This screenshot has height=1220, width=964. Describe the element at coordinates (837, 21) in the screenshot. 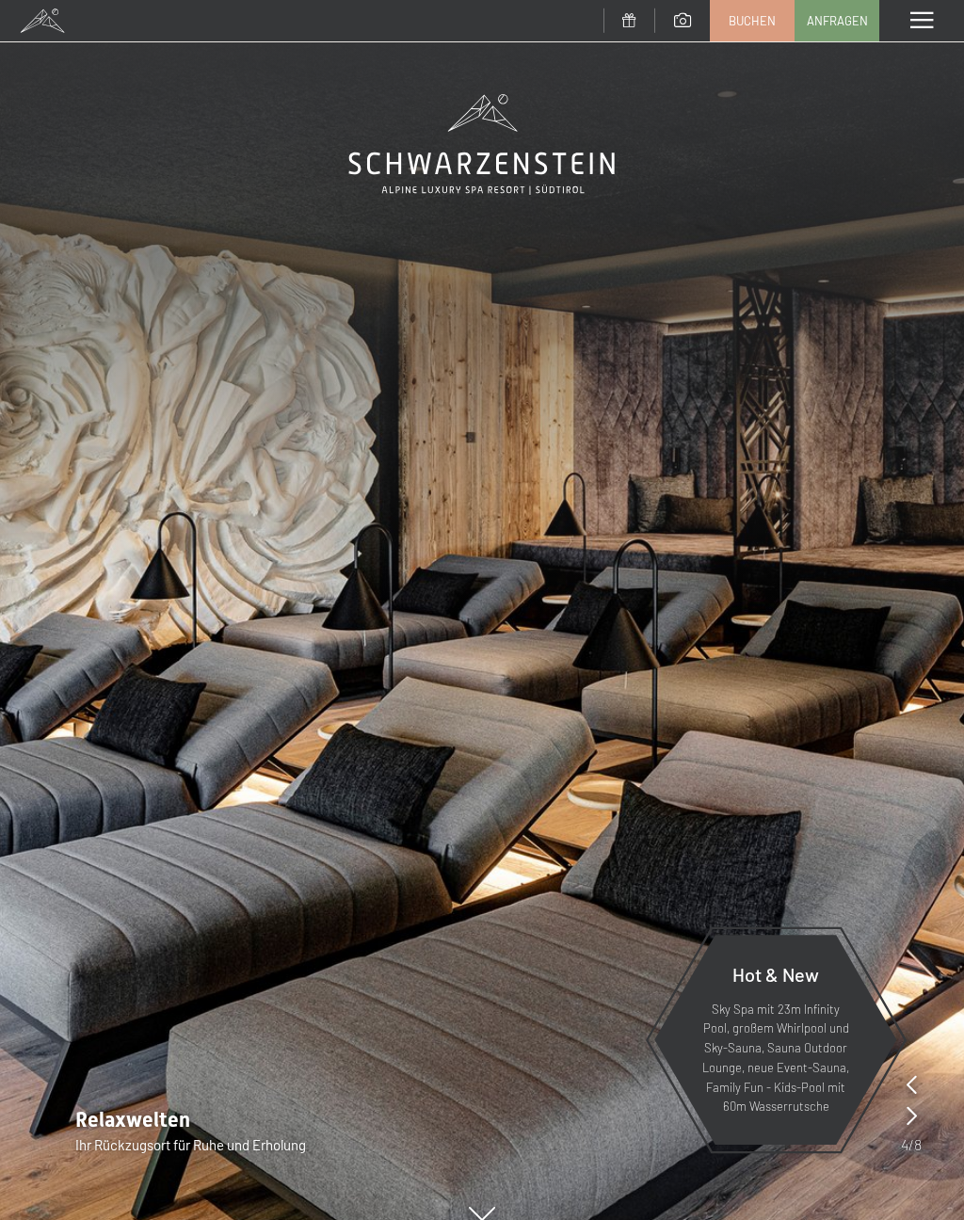

I see `a: Anfragen` at that location.